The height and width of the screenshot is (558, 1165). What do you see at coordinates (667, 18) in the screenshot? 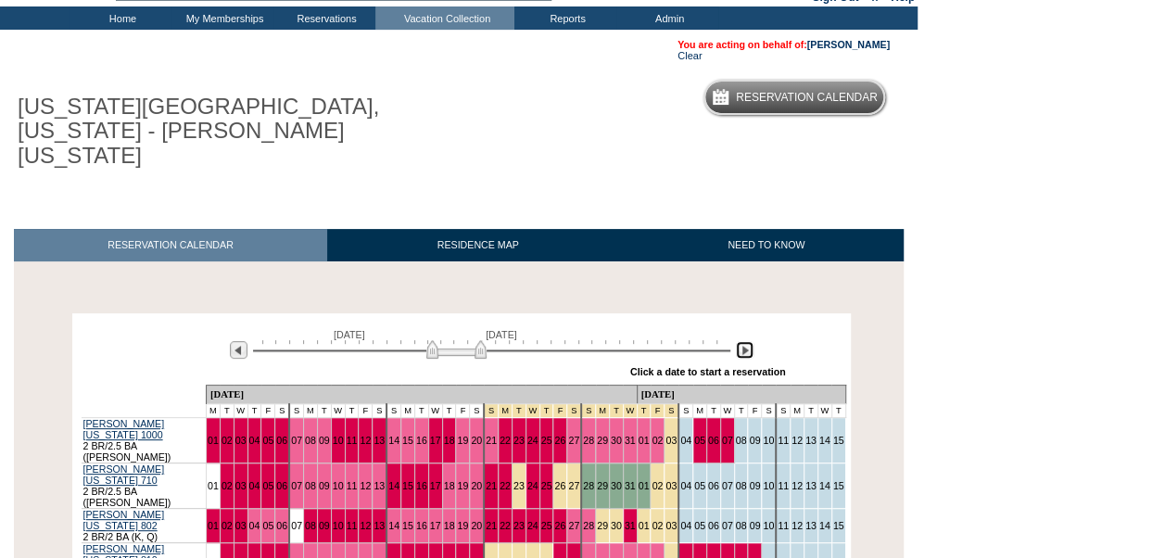
I see `td: Admin` at bounding box center [667, 18].